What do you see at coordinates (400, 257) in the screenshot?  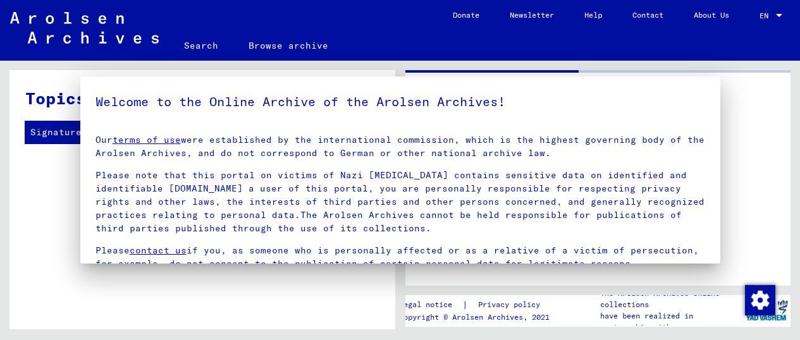 I see `p: Please if you, as someone who is personally affected or as a relative of a victim of persecution,...` at bounding box center [400, 257].